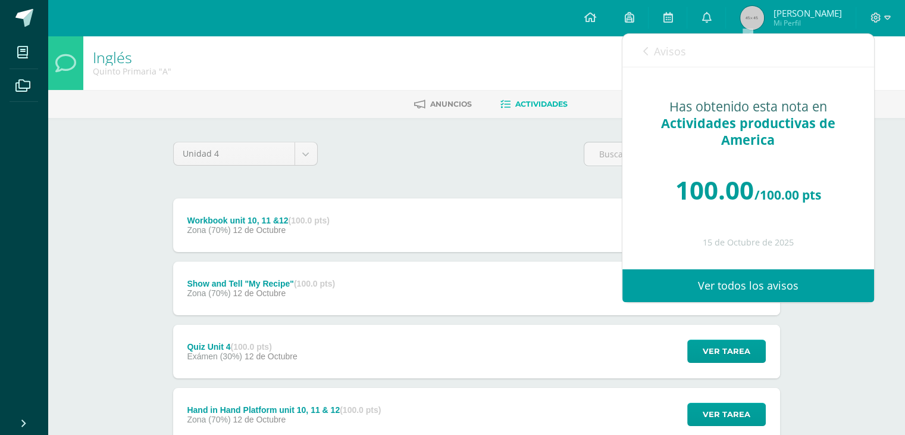  Describe the element at coordinates (534, 104) in the screenshot. I see `a: Actividades` at that location.